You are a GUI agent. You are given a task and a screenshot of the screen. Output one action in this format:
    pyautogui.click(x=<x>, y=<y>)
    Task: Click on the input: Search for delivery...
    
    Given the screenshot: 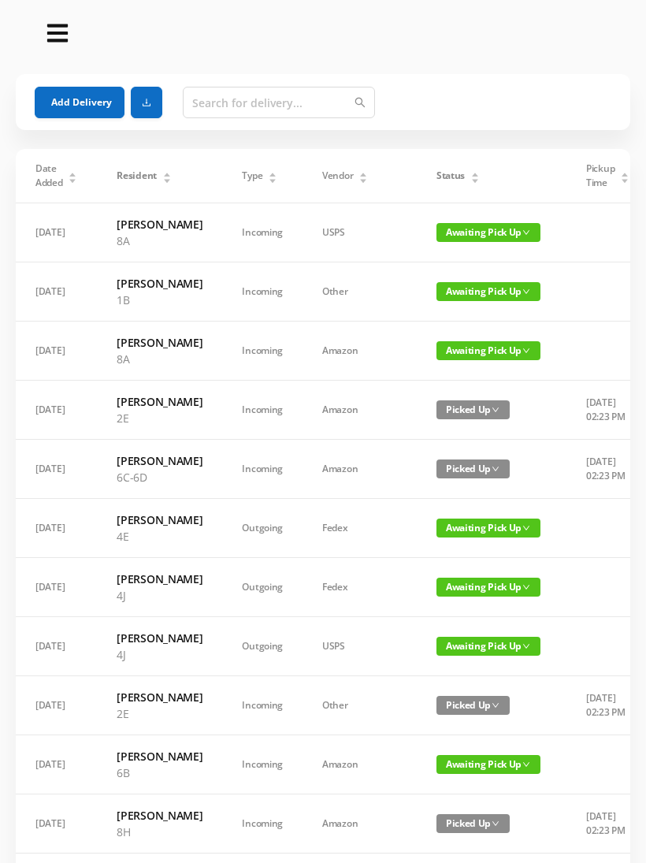 What is the action you would take?
    pyautogui.click(x=279, y=102)
    